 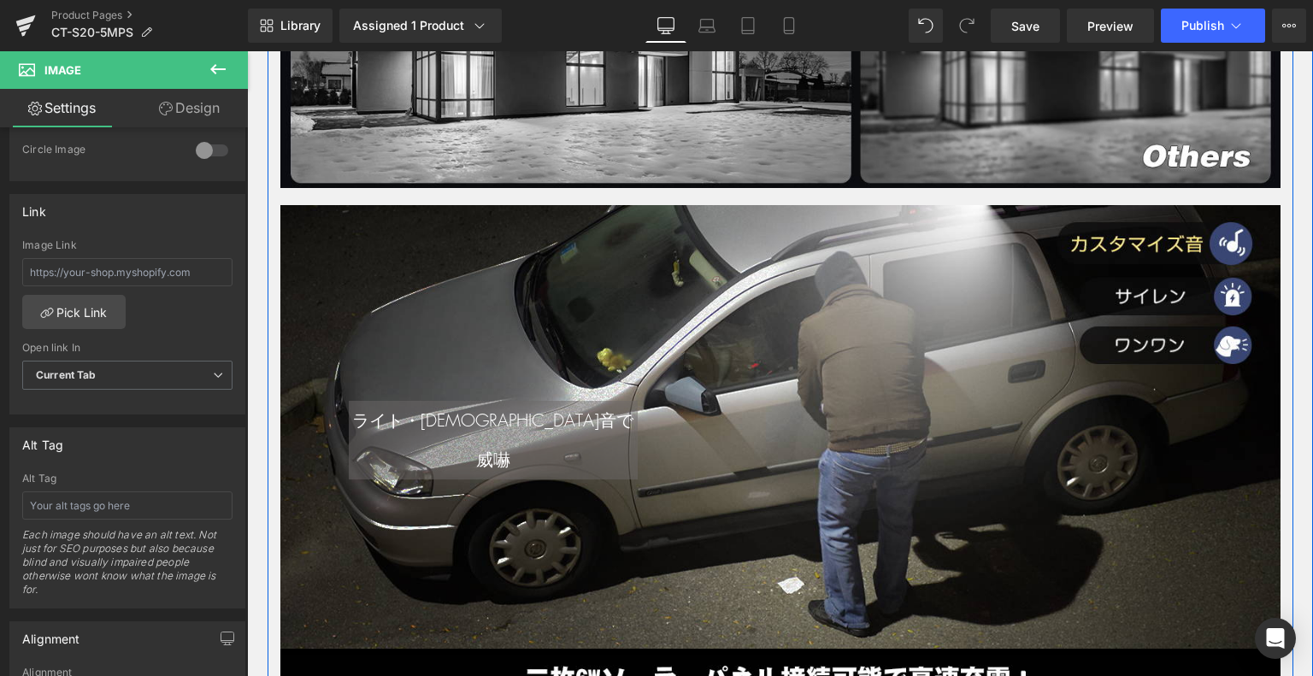 What do you see at coordinates (290, 26) in the screenshot?
I see `a: New Library` at bounding box center [290, 26].